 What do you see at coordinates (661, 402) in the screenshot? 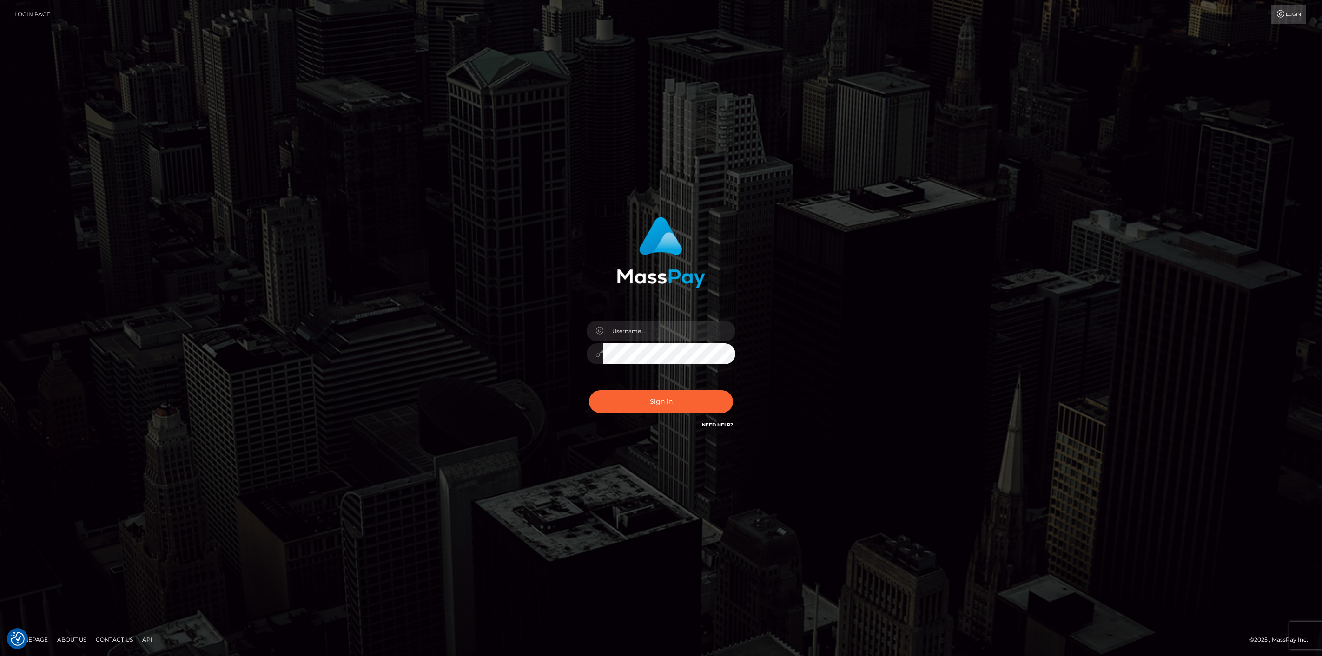
I see `button: Sign in` at bounding box center [661, 402].